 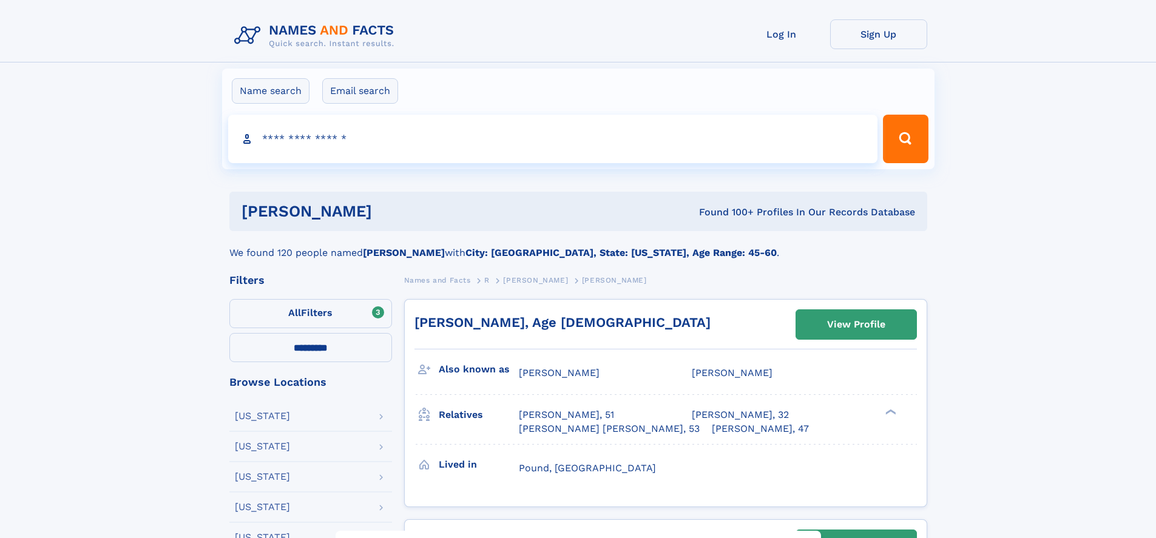 I want to click on a: View Profile, so click(x=856, y=325).